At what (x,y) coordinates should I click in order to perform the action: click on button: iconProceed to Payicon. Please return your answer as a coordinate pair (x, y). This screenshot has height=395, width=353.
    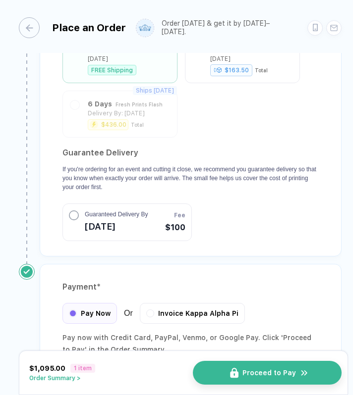
    Looking at the image, I should click on (267, 373).